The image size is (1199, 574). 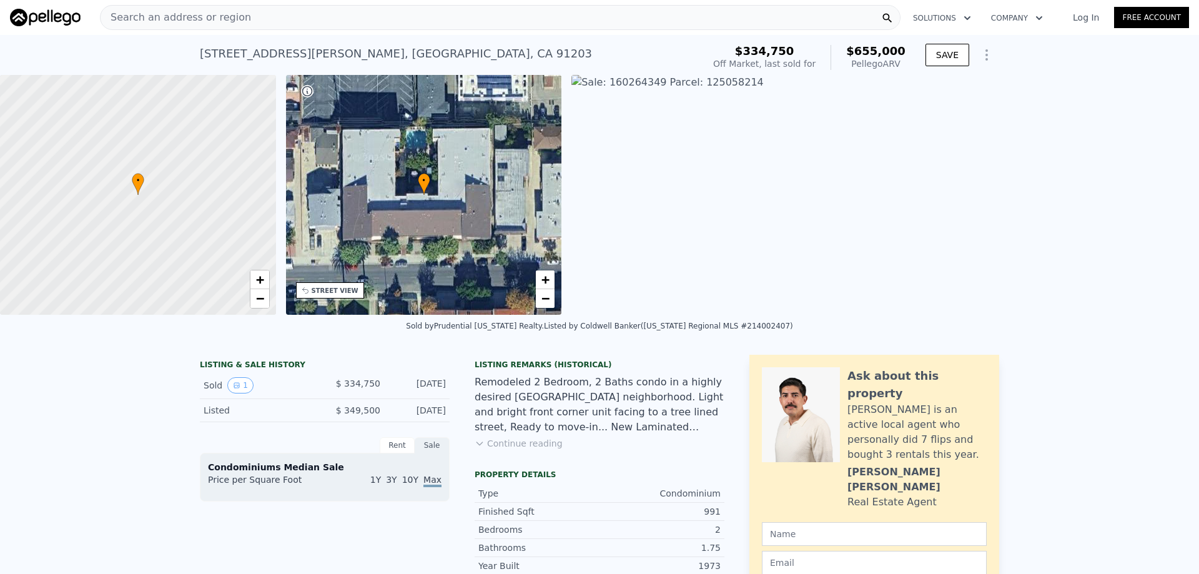 What do you see at coordinates (600, 365) in the screenshot?
I see `div: Listing Remarks (Historical)` at bounding box center [600, 365].